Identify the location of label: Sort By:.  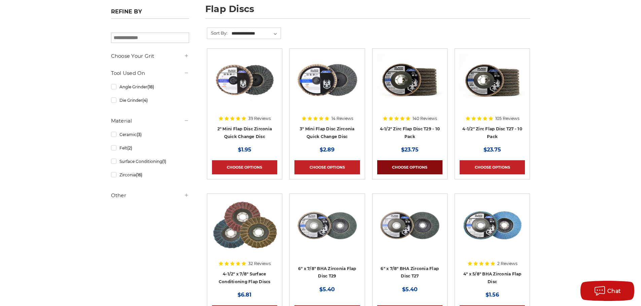
(217, 33).